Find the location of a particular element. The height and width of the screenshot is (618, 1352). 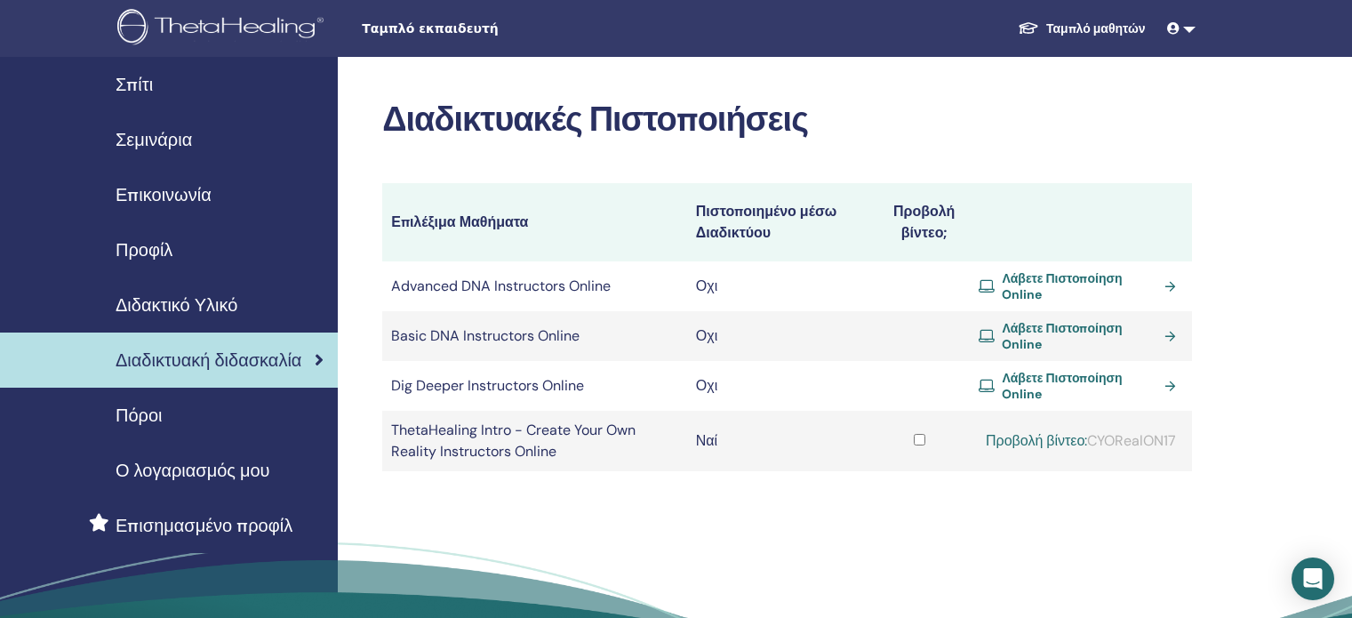

span: Ταμπλό εκπαιδευτή is located at coordinates (495, 28).